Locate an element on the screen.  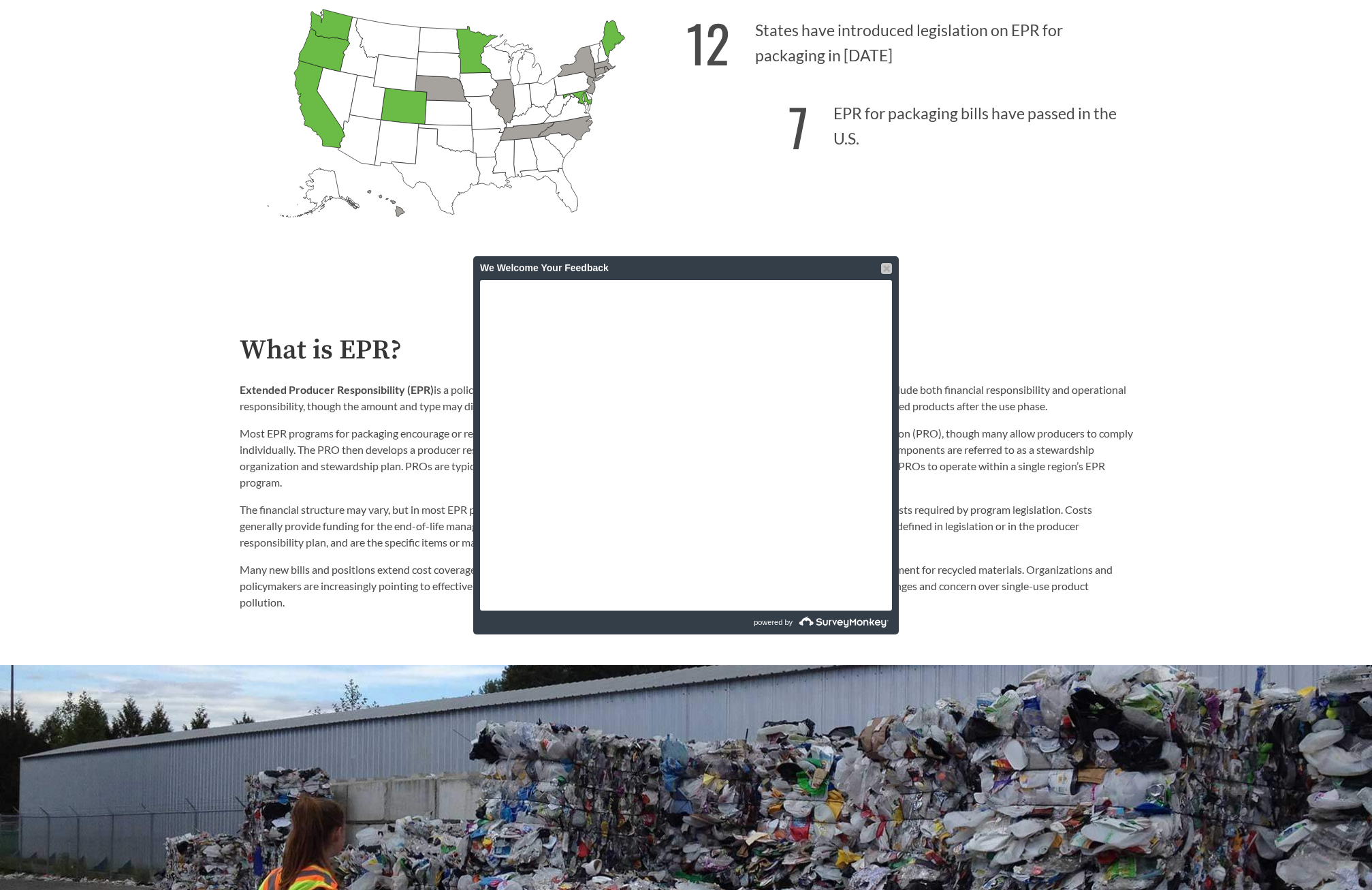
h2: What is EPR? is located at coordinates (687, 351).